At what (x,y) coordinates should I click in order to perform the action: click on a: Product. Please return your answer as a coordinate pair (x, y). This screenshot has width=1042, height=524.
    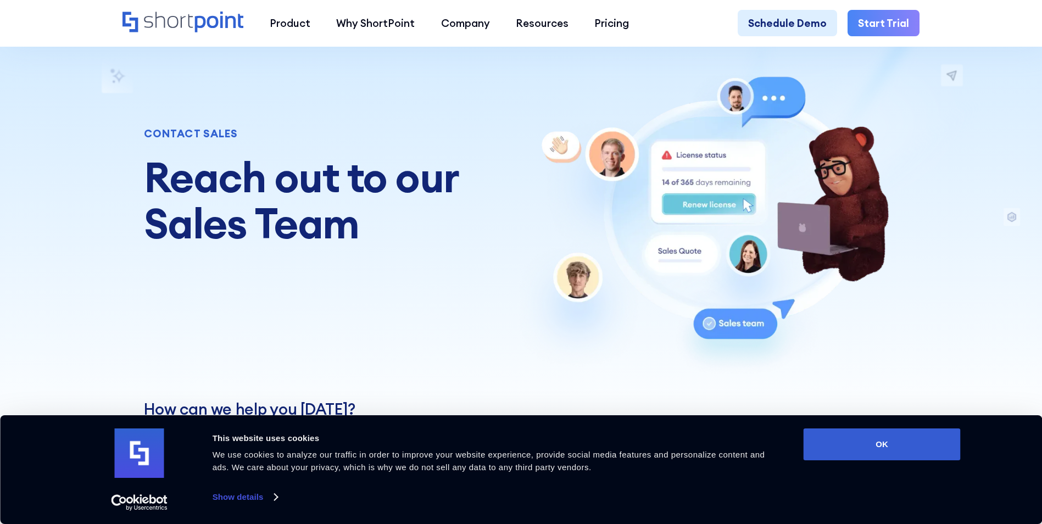
    Looking at the image, I should click on (289, 23).